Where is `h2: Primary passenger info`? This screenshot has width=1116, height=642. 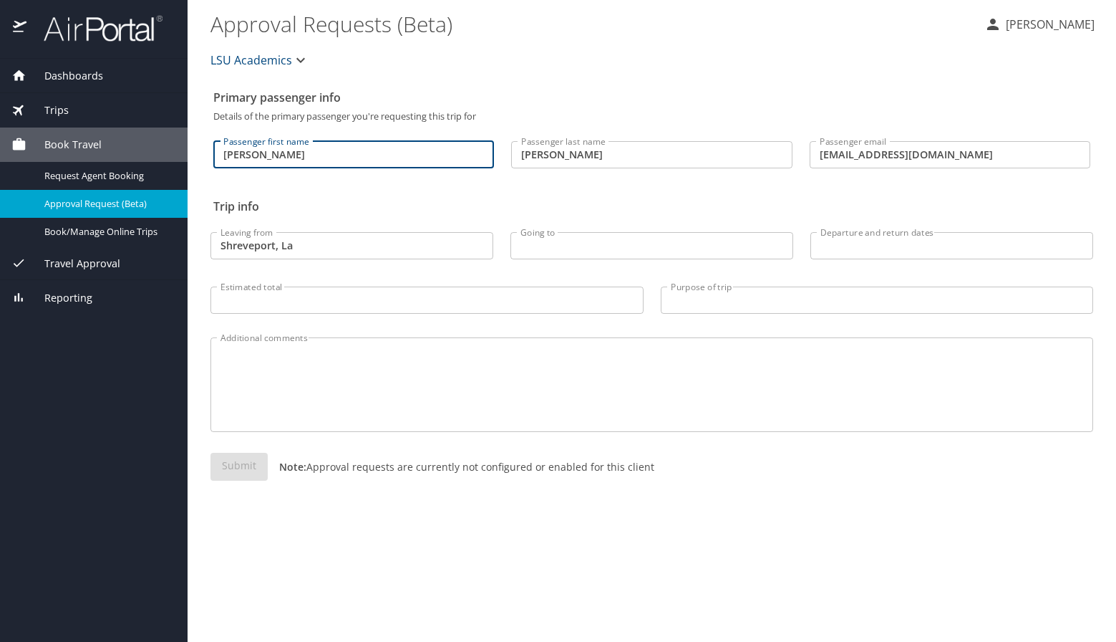 h2: Primary passenger info is located at coordinates (652, 97).